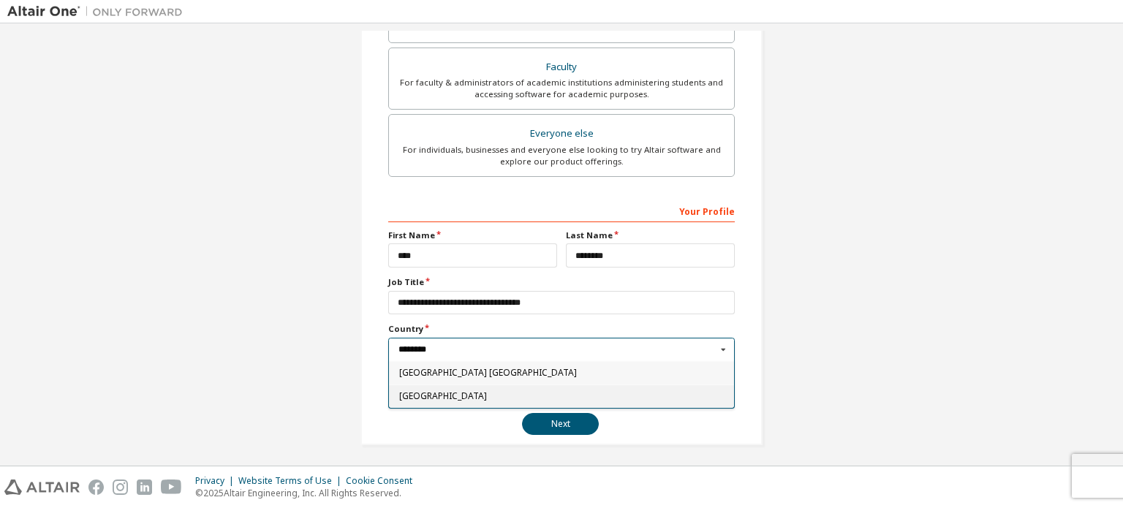  What do you see at coordinates (560, 424) in the screenshot?
I see `button: Next` at bounding box center [560, 424].